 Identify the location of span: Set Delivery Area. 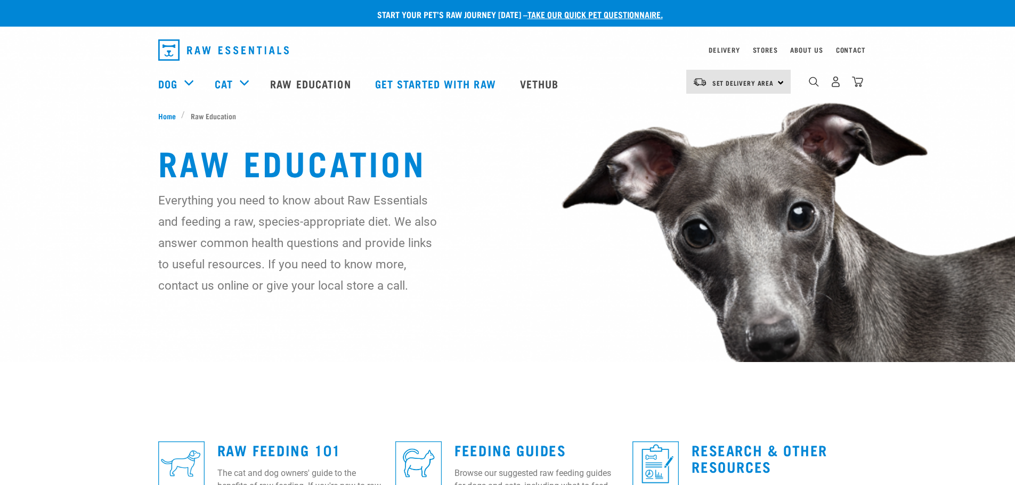
(743, 83).